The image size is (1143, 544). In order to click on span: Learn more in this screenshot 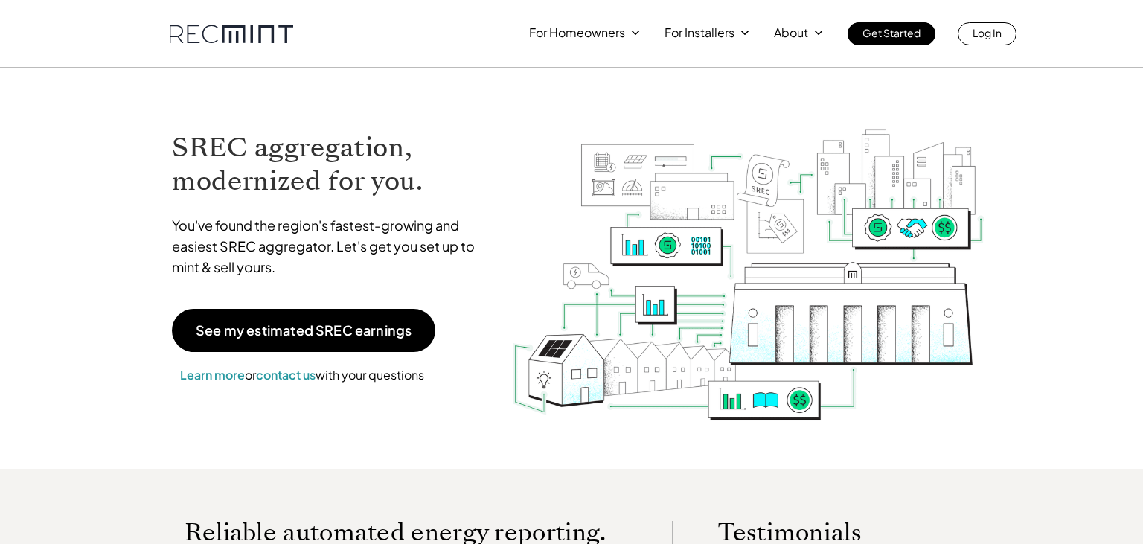, I will do `click(212, 374)`.